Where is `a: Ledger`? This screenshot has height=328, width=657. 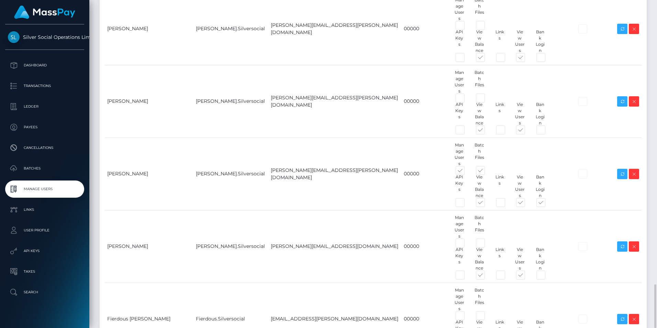
a: Ledger is located at coordinates (45, 107).